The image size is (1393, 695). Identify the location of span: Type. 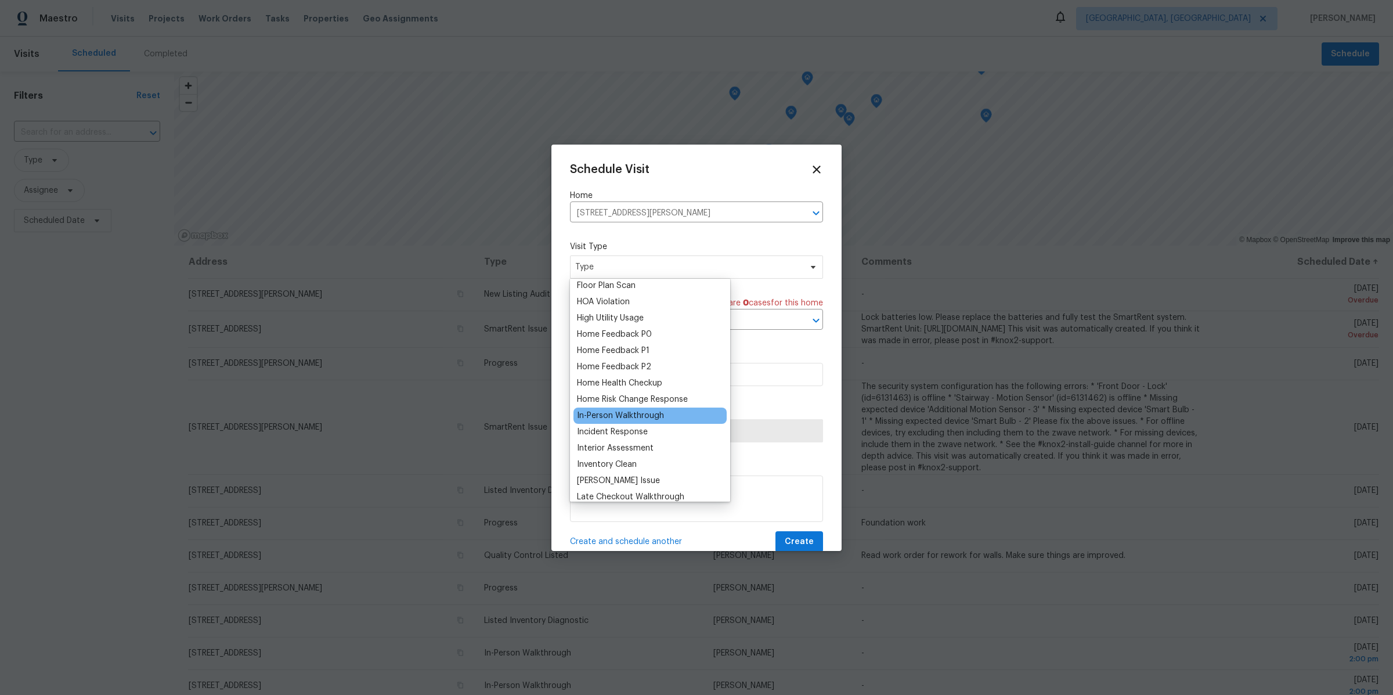
(688, 267).